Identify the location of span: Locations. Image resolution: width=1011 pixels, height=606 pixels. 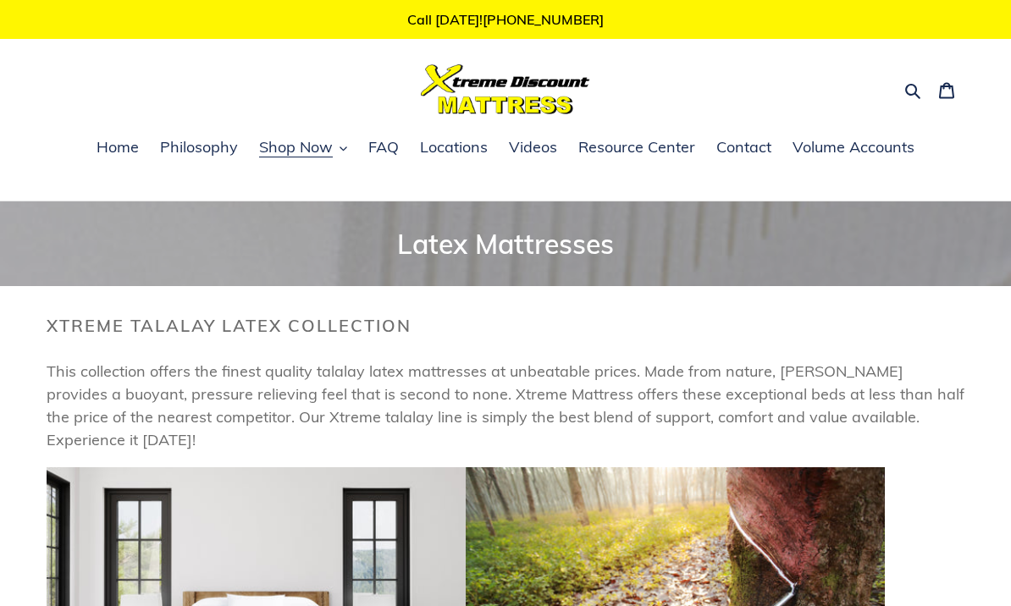
(454, 147).